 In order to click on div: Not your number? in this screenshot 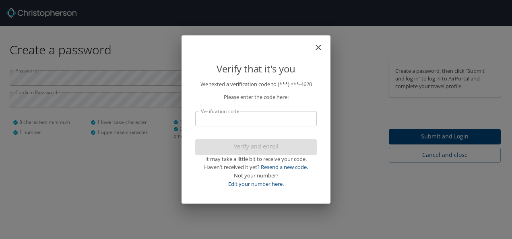, I will do `click(256, 176)`.